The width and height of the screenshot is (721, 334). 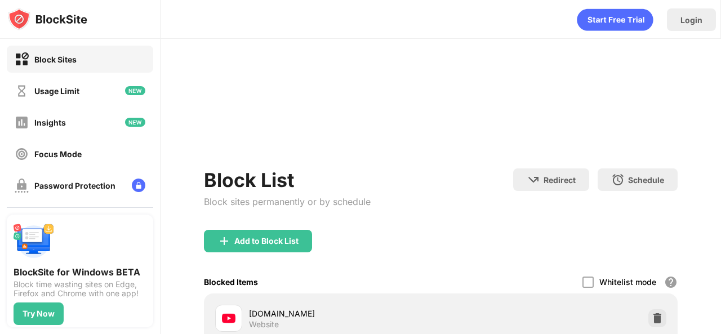 I want to click on div: Login, so click(x=691, y=20).